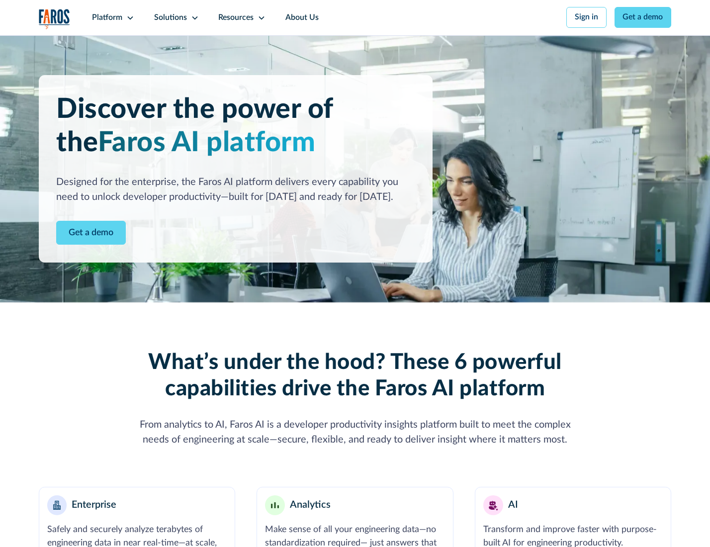  I want to click on a: home, so click(55, 19).